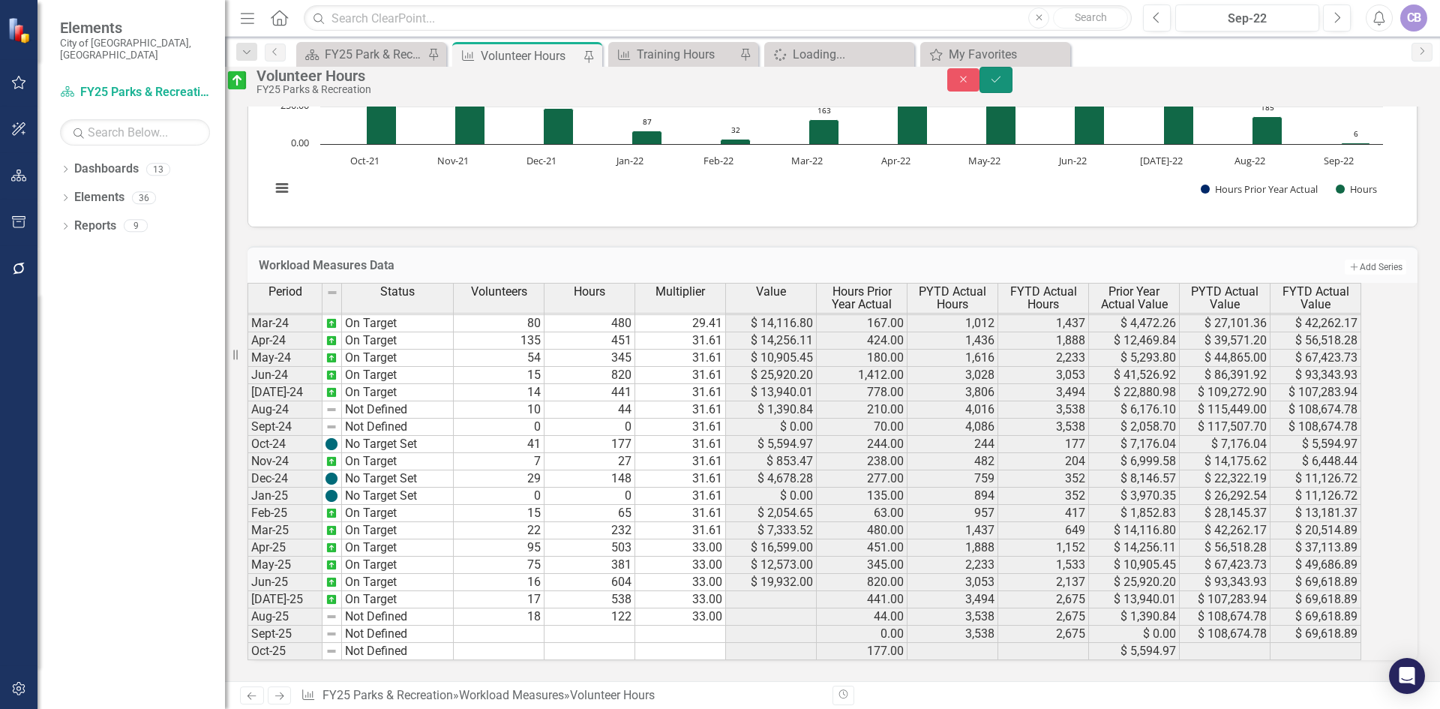 This screenshot has height=709, width=1440. What do you see at coordinates (1043, 340) in the screenshot?
I see `td: 1,888` at bounding box center [1043, 340].